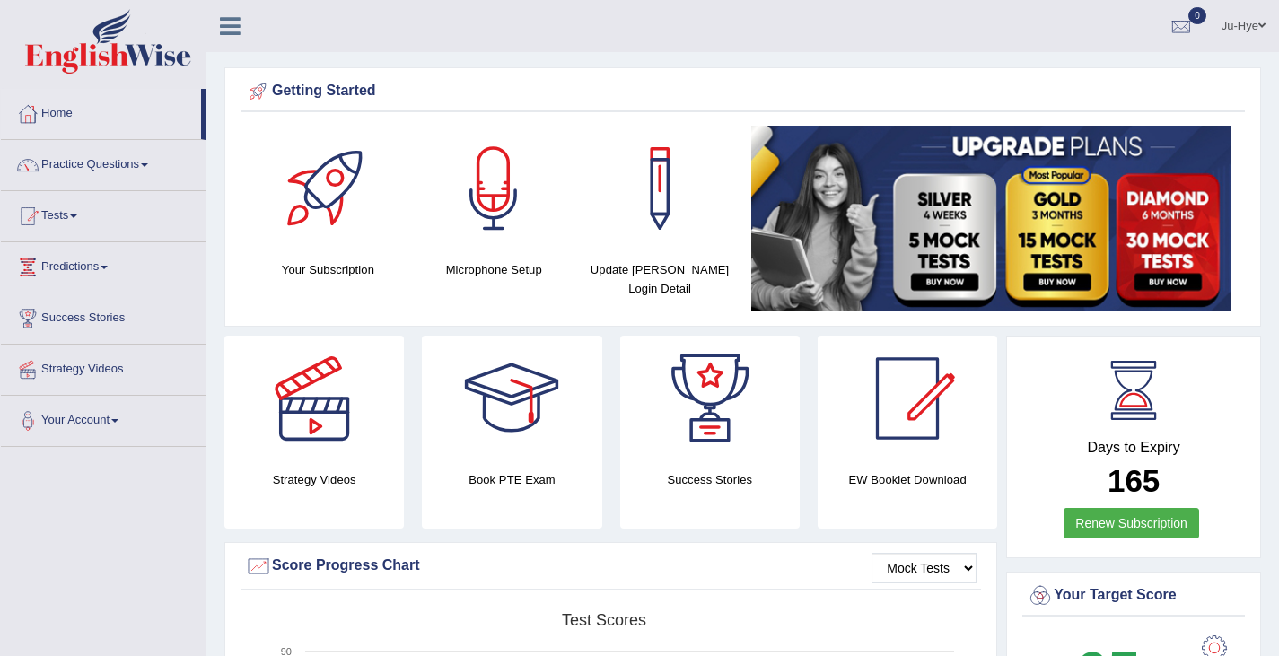 Image resolution: width=1279 pixels, height=656 pixels. What do you see at coordinates (103, 367) in the screenshot?
I see `a: Strategy Videos` at bounding box center [103, 367].